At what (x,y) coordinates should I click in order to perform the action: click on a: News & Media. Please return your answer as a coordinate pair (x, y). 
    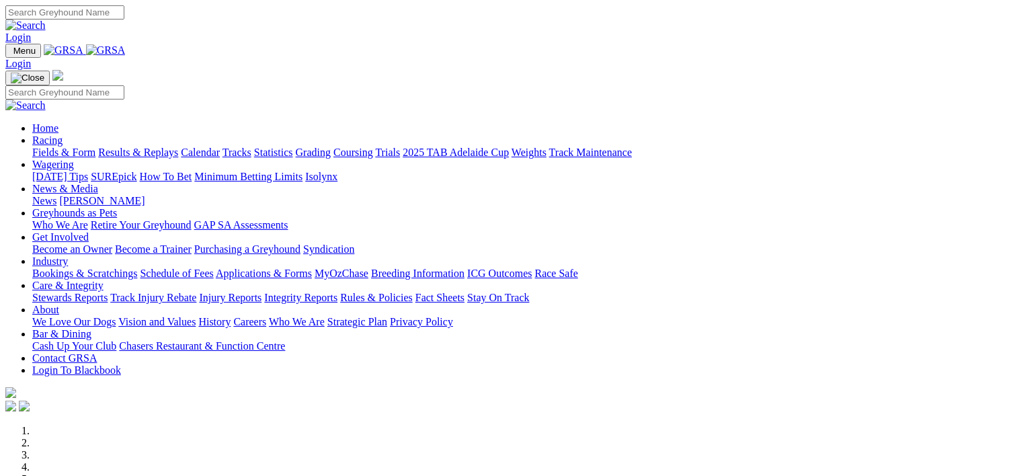
    Looking at the image, I should click on (65, 188).